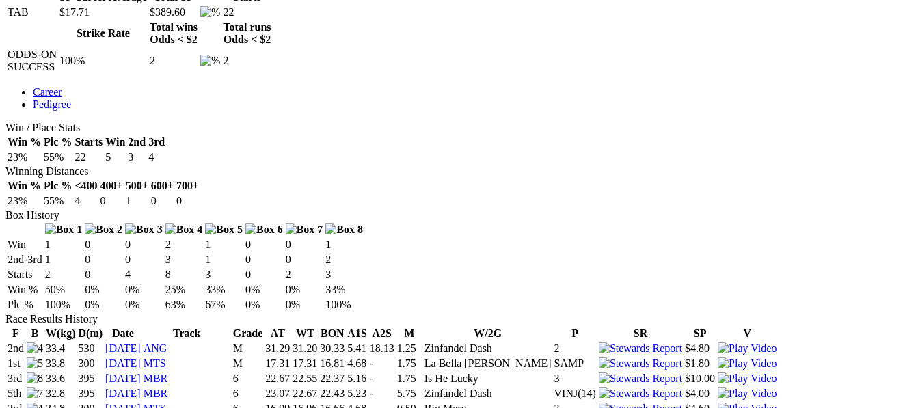 This screenshot has height=408, width=918. What do you see at coordinates (332, 349) in the screenshot?
I see `td: 30.33` at bounding box center [332, 349].